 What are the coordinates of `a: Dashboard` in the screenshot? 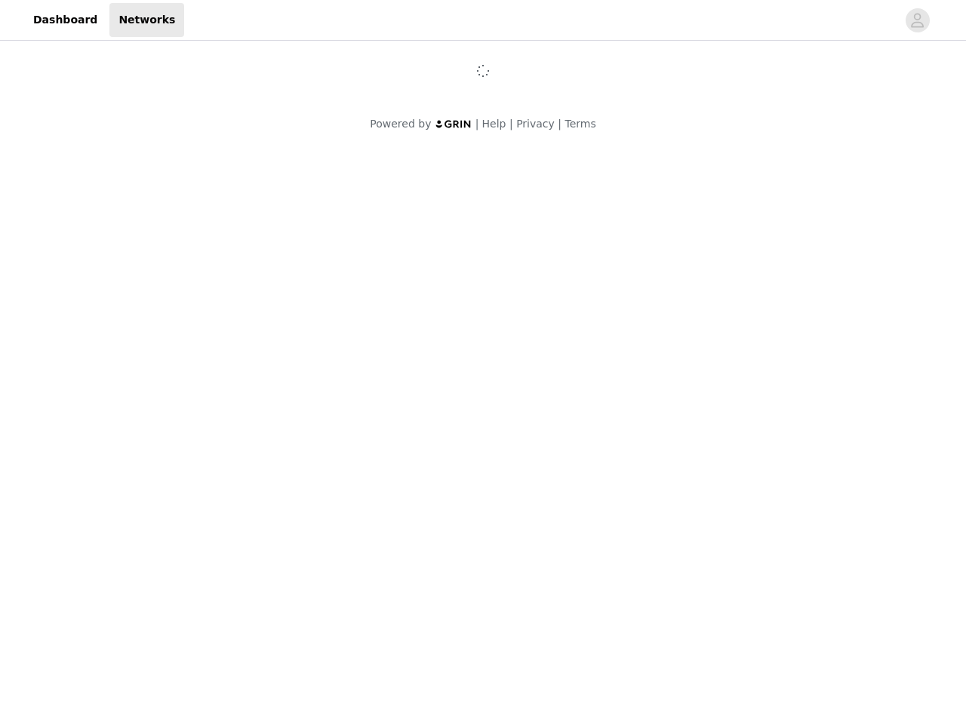 It's located at (65, 20).